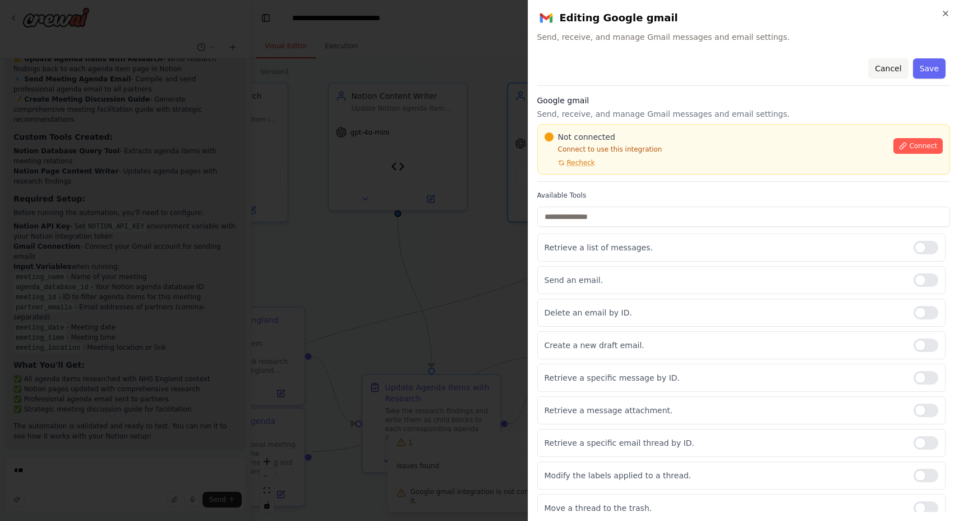 Image resolution: width=959 pixels, height=521 pixels. I want to click on p: Retrieve a list of messages., so click(725, 247).